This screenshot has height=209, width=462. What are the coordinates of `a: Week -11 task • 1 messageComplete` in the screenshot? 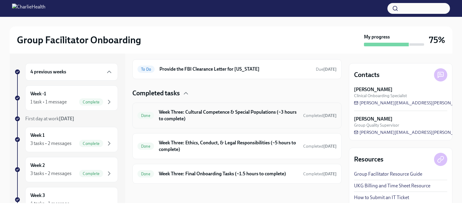 It's located at (66, 98).